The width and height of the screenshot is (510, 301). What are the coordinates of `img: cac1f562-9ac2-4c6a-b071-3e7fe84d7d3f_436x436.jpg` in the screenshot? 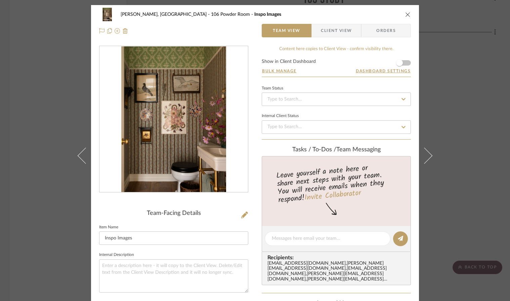 It's located at (174, 119).